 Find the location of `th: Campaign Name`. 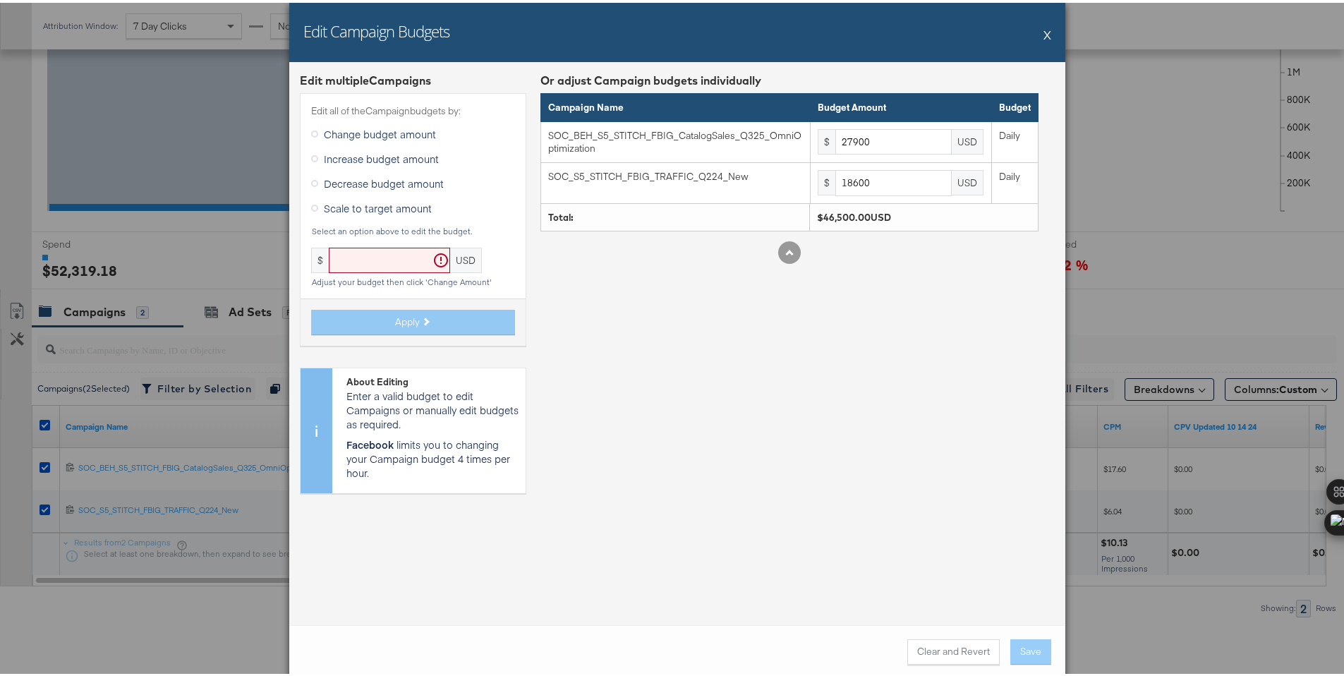

th: Campaign Name is located at coordinates (676, 105).